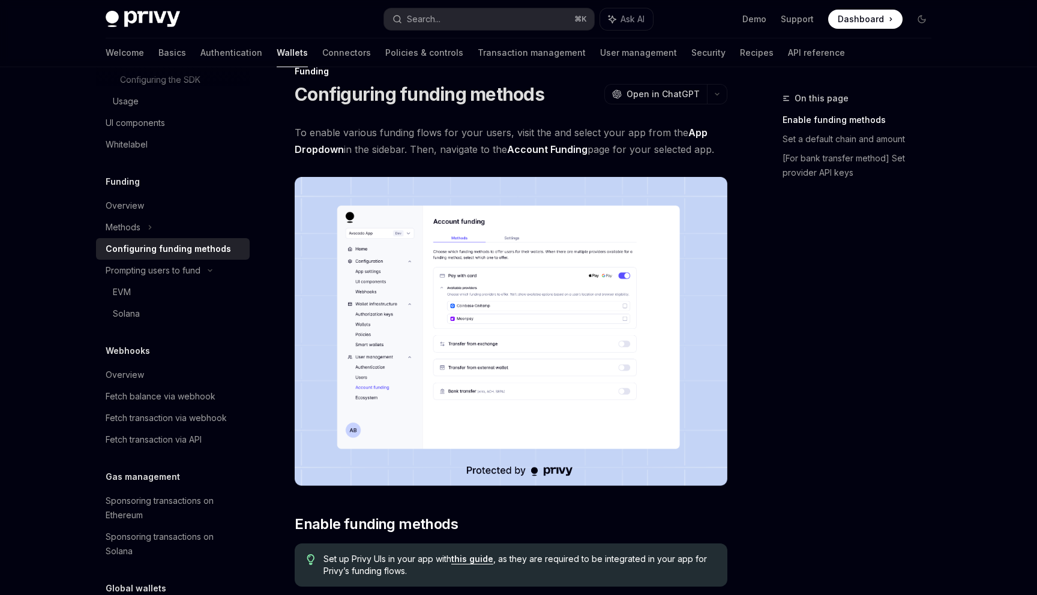 This screenshot has width=1037, height=595. Describe the element at coordinates (472, 559) in the screenshot. I see `a: this guide` at that location.